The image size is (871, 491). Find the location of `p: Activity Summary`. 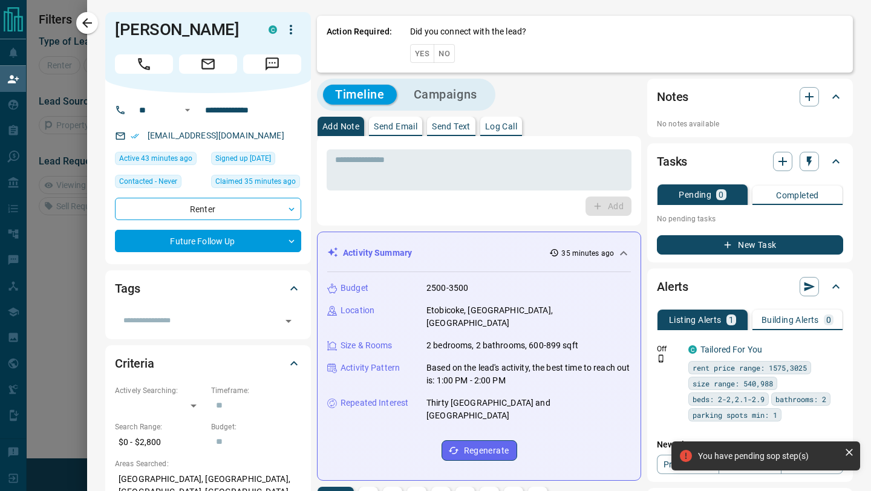

p: Activity Summary is located at coordinates (377, 253).